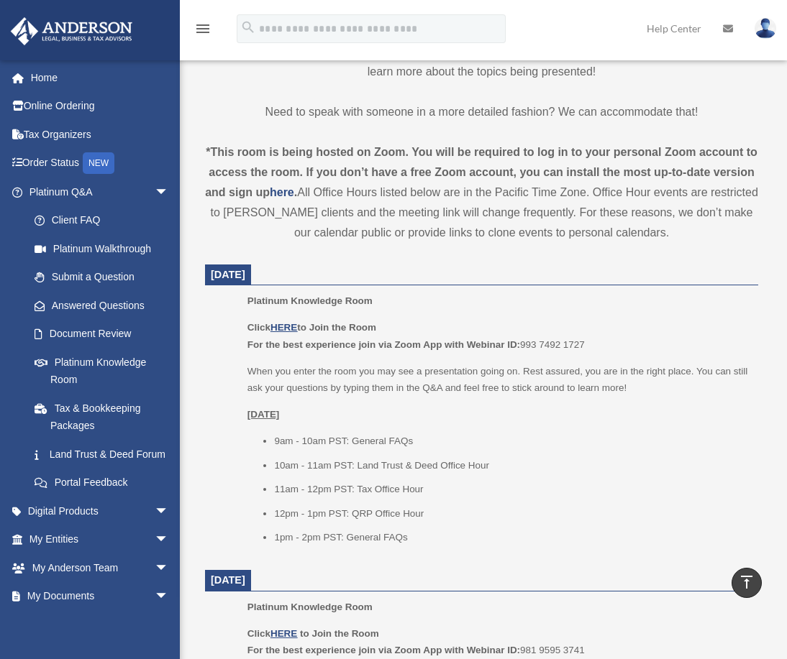  Describe the element at coordinates (100, 192) in the screenshot. I see `a: Platinum Q&Aarrow_drop_down` at that location.